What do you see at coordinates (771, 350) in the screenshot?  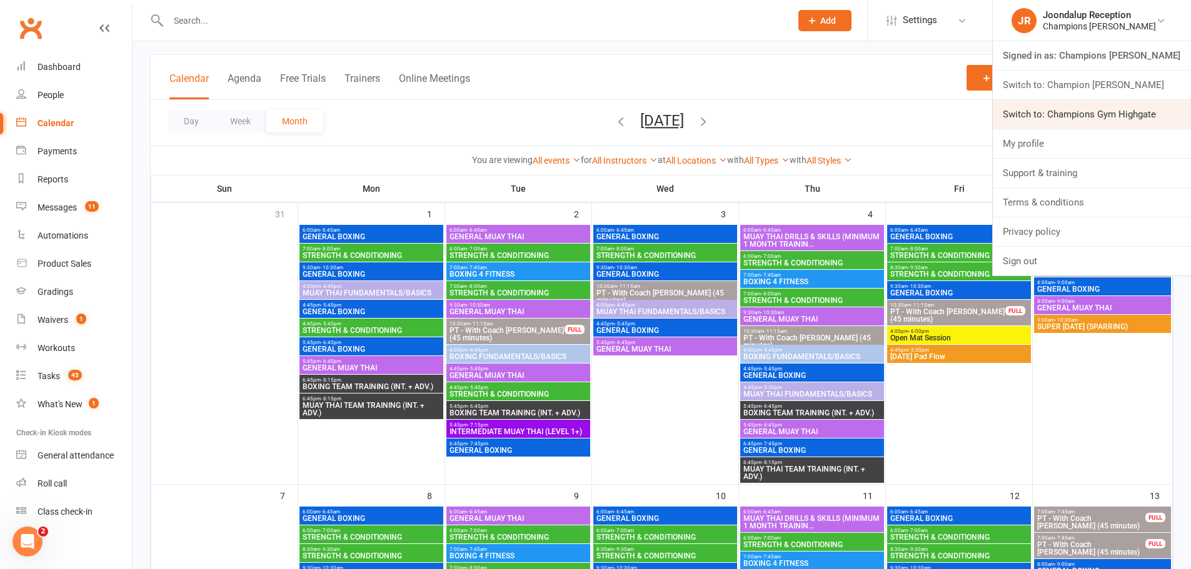 I see `span: - 4:45pm` at bounding box center [771, 350].